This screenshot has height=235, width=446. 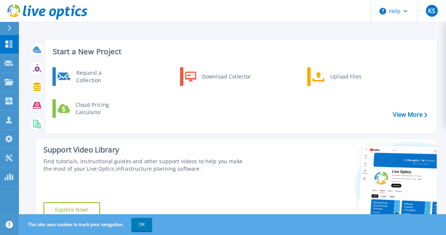 I want to click on div: Find tutorials, instructional guides and other support videos to help you make the most of your L..., so click(x=147, y=165).